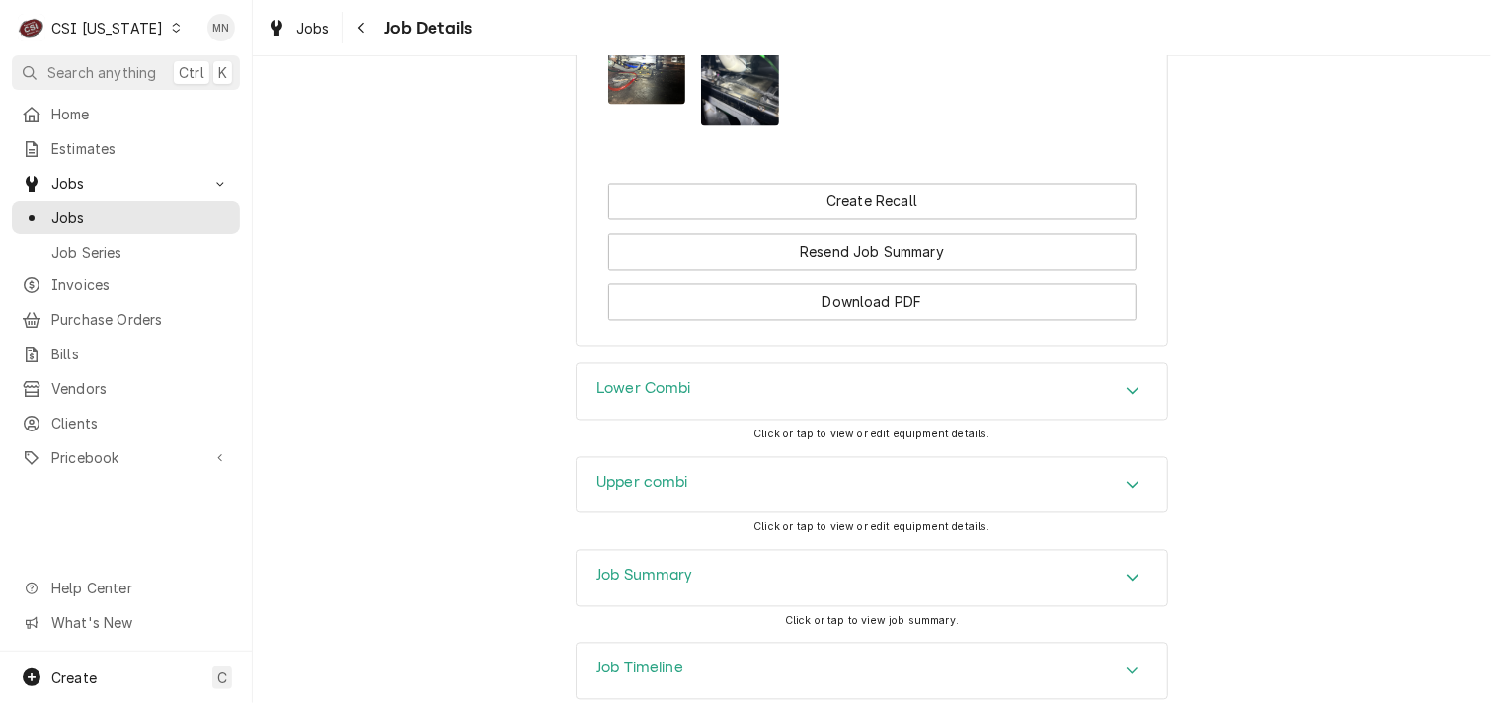 The width and height of the screenshot is (1491, 703). I want to click on a: Invoices, so click(125, 284).